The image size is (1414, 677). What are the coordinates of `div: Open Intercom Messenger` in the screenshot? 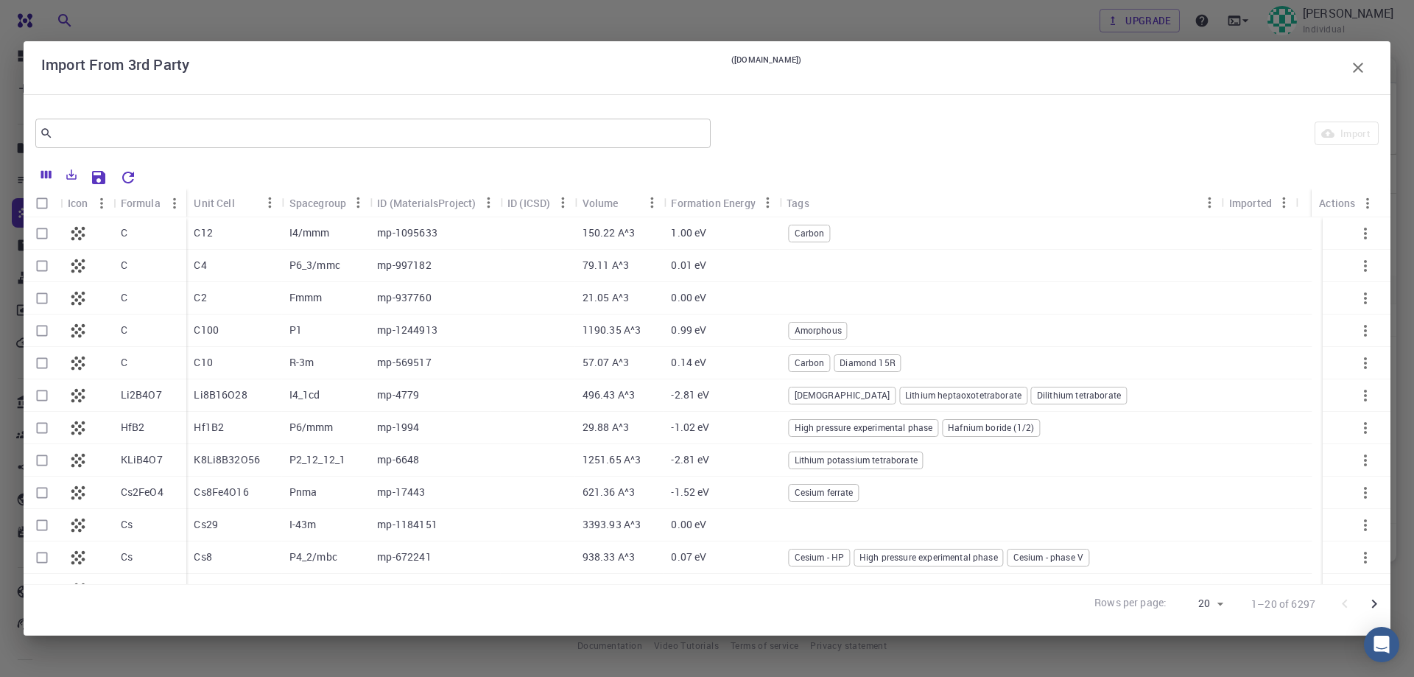 It's located at (1382, 644).